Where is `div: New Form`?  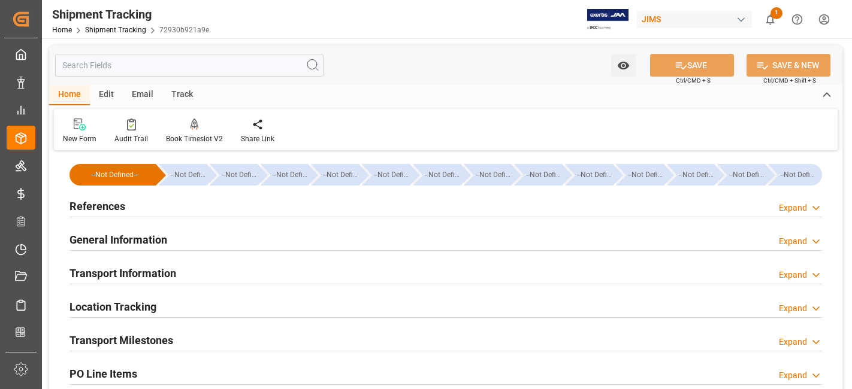
div: New Form is located at coordinates (80, 139).